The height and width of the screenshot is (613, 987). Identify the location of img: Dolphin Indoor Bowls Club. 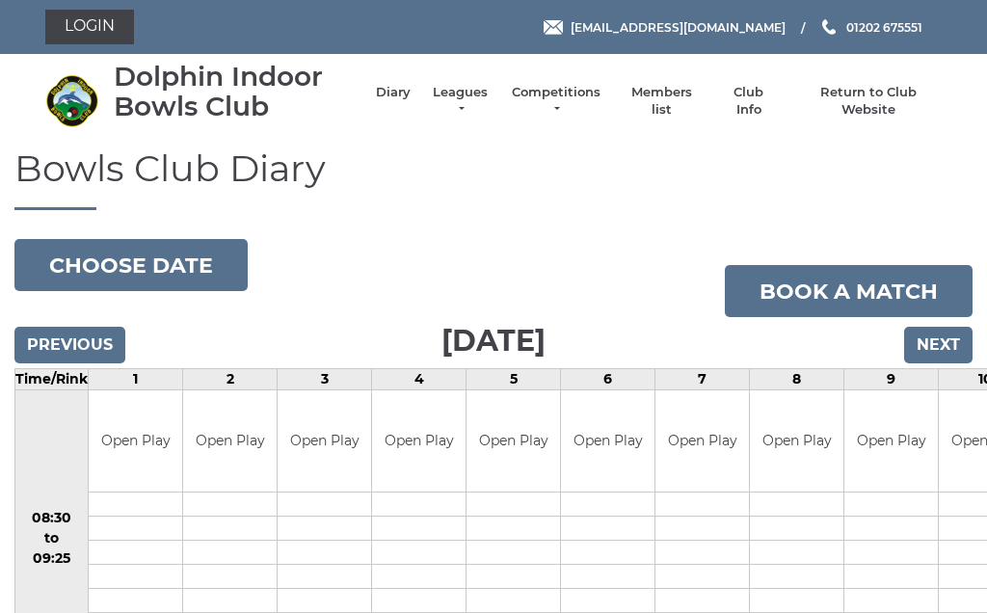
(71, 100).